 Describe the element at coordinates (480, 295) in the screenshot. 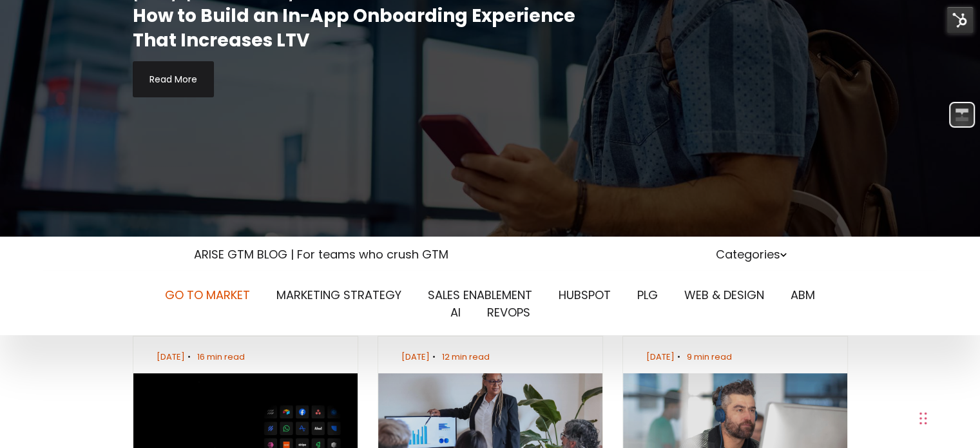

I see `a: SALES ENABLEMENT` at that location.